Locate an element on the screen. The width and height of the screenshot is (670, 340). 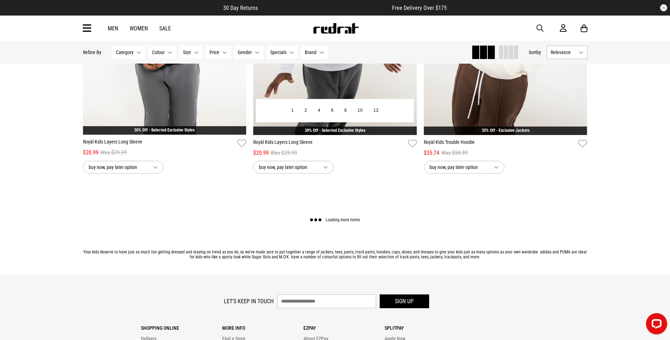
p: Splitpay is located at coordinates (426, 328).